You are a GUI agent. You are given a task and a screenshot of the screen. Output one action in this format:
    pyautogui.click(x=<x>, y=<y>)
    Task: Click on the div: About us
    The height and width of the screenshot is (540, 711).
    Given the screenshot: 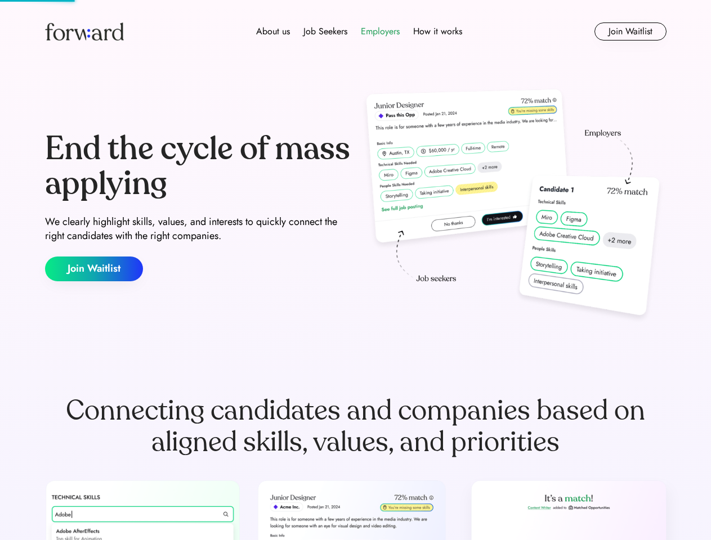 What is the action you would take?
    pyautogui.click(x=273, y=32)
    